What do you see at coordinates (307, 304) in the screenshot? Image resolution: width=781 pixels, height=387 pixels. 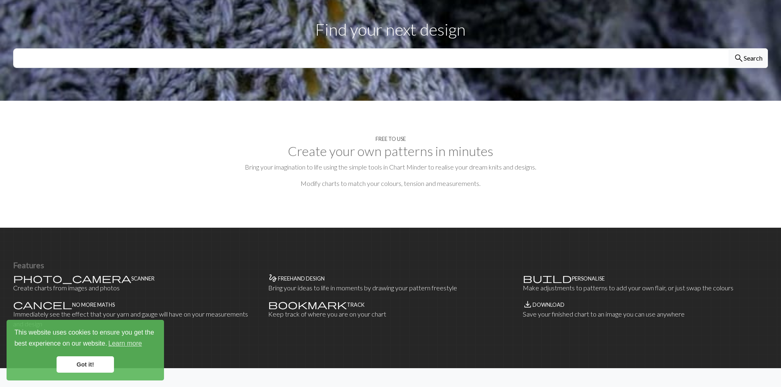 I see `span: bookmark` at bounding box center [307, 304].